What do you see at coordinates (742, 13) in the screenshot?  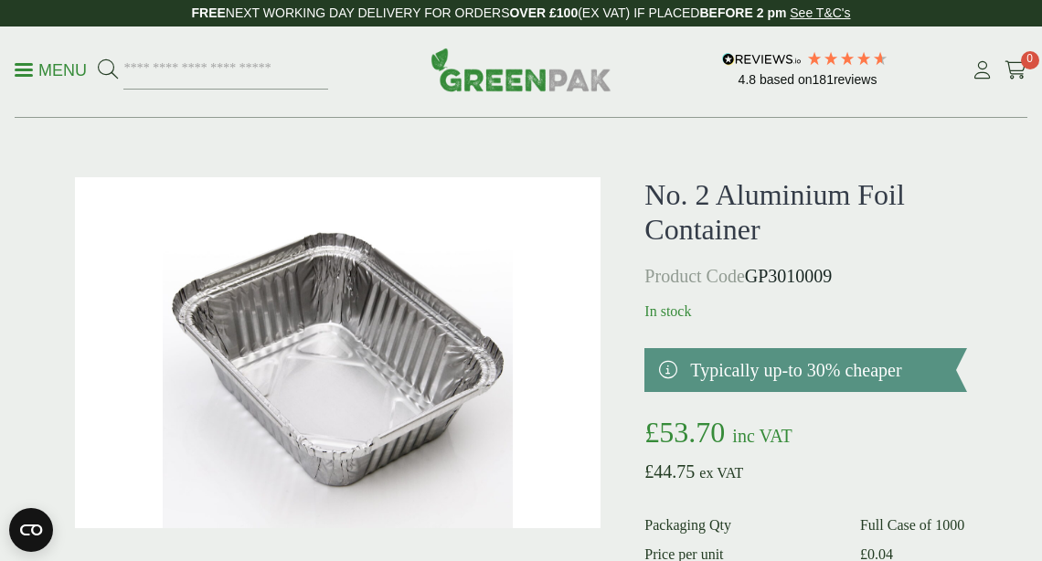 I see `strong: BEFORE 2 pm` at bounding box center [742, 13].